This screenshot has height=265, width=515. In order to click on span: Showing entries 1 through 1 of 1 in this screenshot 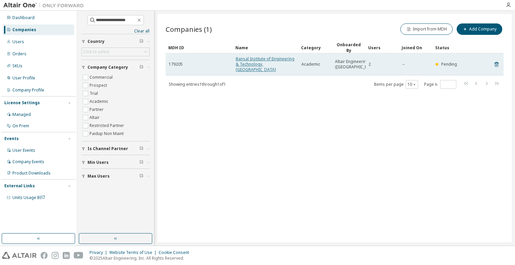, I will do `click(197, 84)`.